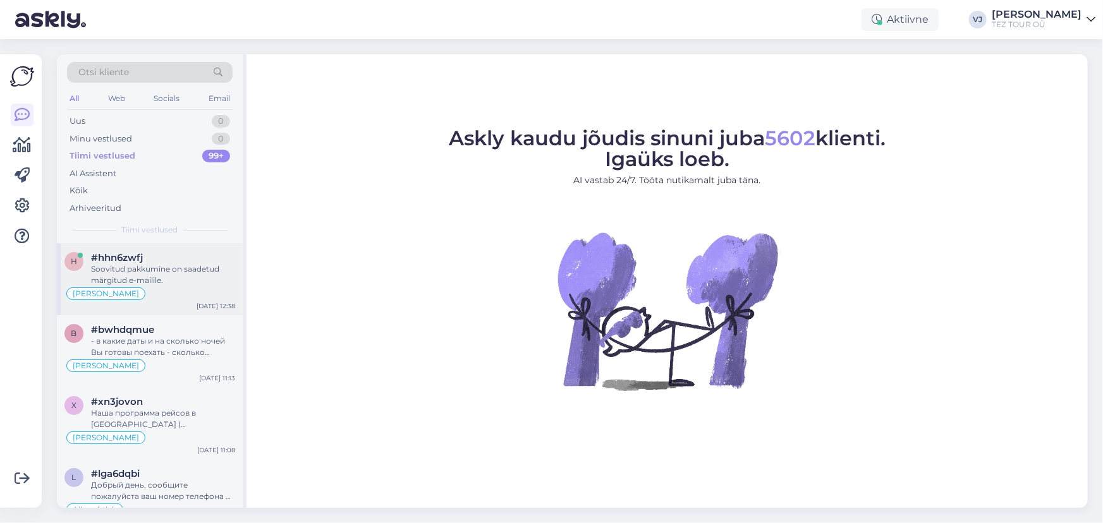 This screenshot has width=1103, height=523. Describe the element at coordinates (150, 230) in the screenshot. I see `span: Tiimi vestlused` at that location.